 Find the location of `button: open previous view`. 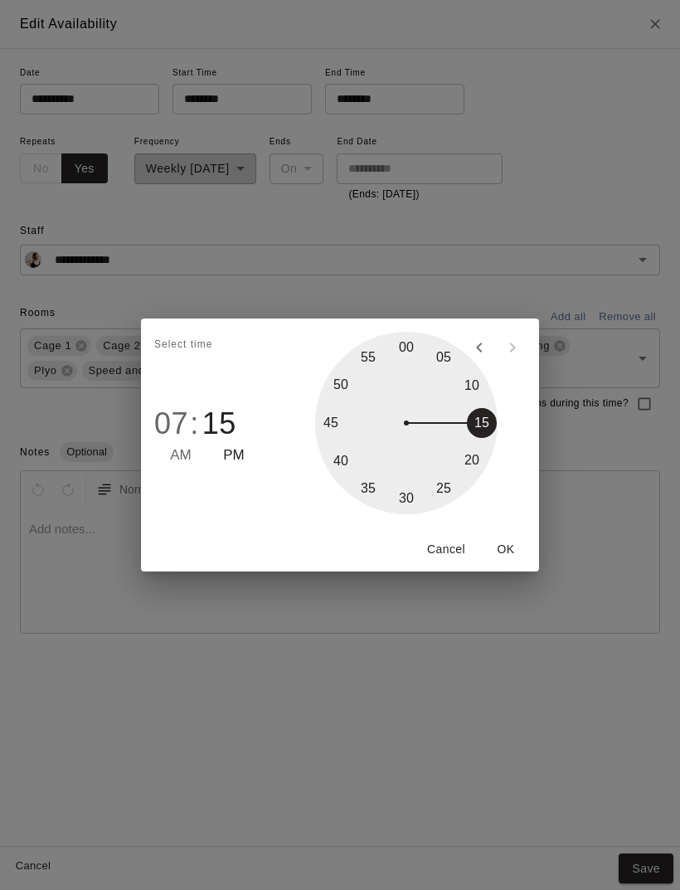

button: open previous view is located at coordinates (479, 347).